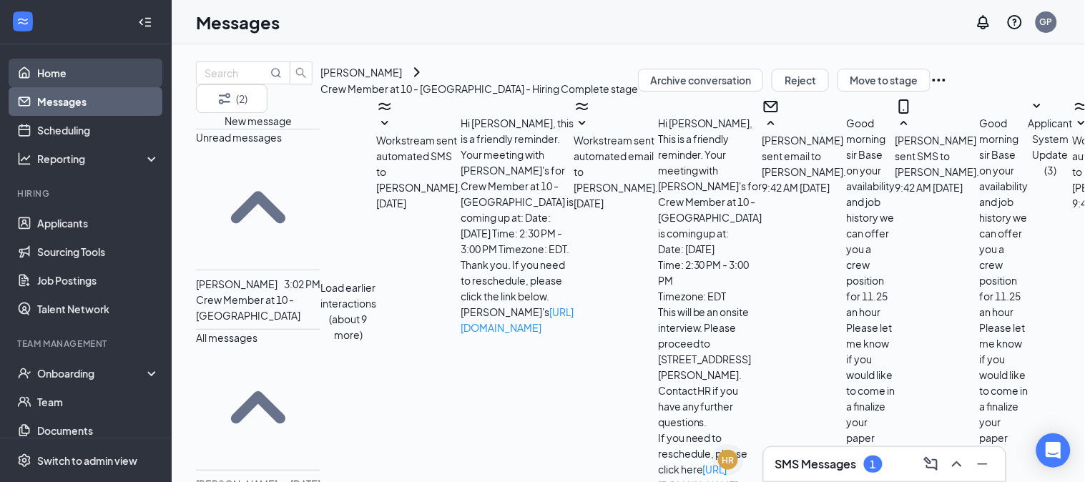  What do you see at coordinates (98, 430) in the screenshot?
I see `a: Documents` at bounding box center [98, 430].